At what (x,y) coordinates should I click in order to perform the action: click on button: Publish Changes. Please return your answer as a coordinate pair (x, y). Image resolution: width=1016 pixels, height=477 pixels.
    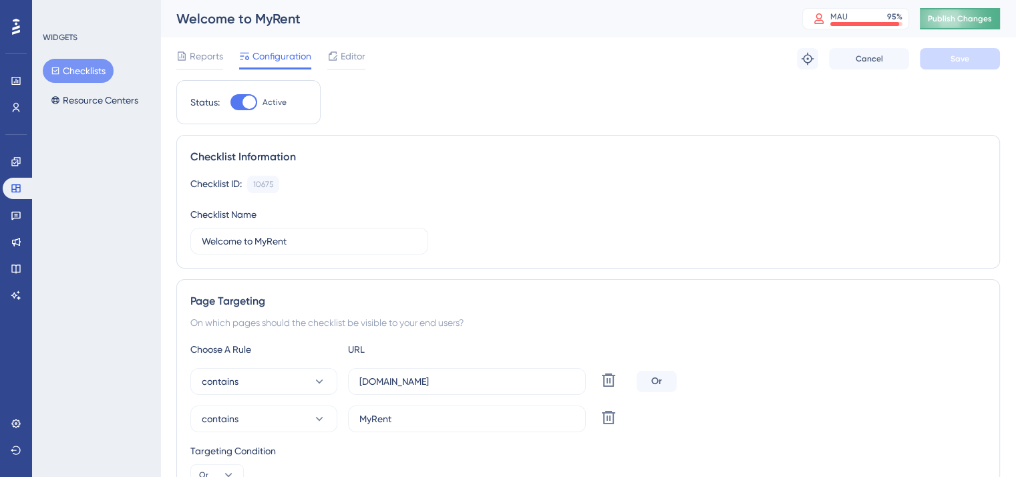
    Looking at the image, I should click on (960, 19).